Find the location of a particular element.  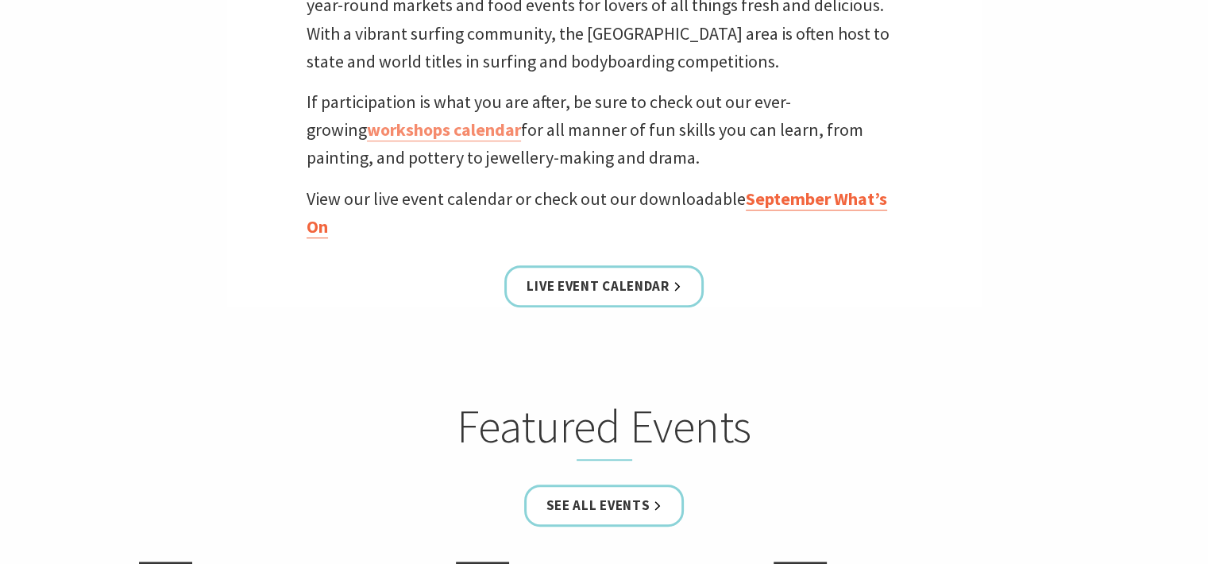

a: Live Event Calendar is located at coordinates (604, 286).